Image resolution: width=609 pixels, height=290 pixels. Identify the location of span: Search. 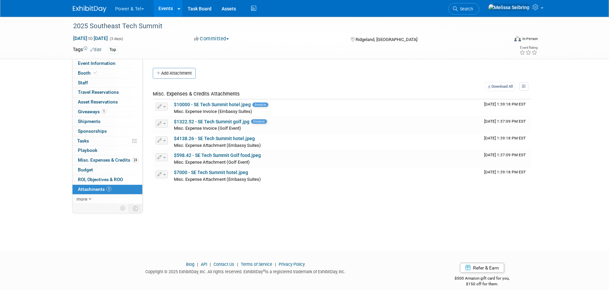
(465, 9).